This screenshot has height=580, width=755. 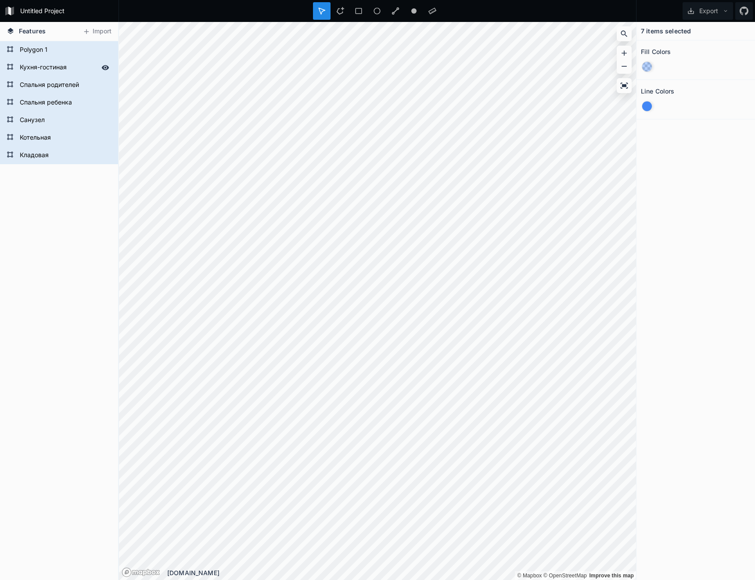 What do you see at coordinates (529, 576) in the screenshot?
I see `a: Mapbox` at bounding box center [529, 576].